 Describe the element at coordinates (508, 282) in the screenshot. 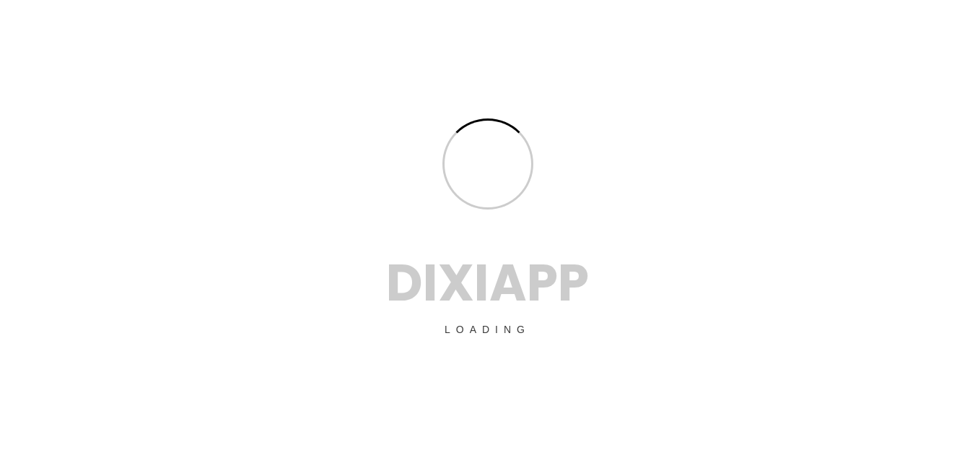

I see `span: A` at that location.